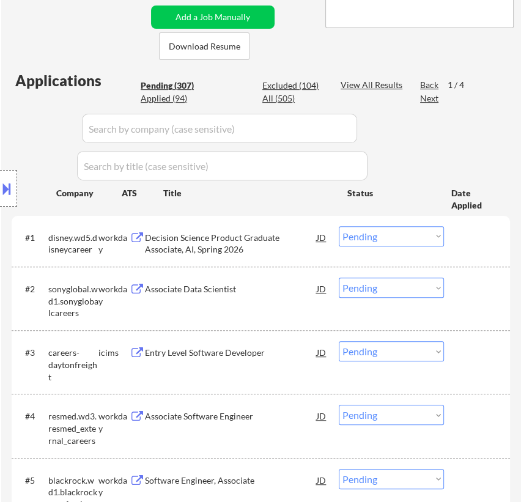 The width and height of the screenshot is (521, 502). Describe the element at coordinates (76, 81) in the screenshot. I see `div: Applications` at that location.